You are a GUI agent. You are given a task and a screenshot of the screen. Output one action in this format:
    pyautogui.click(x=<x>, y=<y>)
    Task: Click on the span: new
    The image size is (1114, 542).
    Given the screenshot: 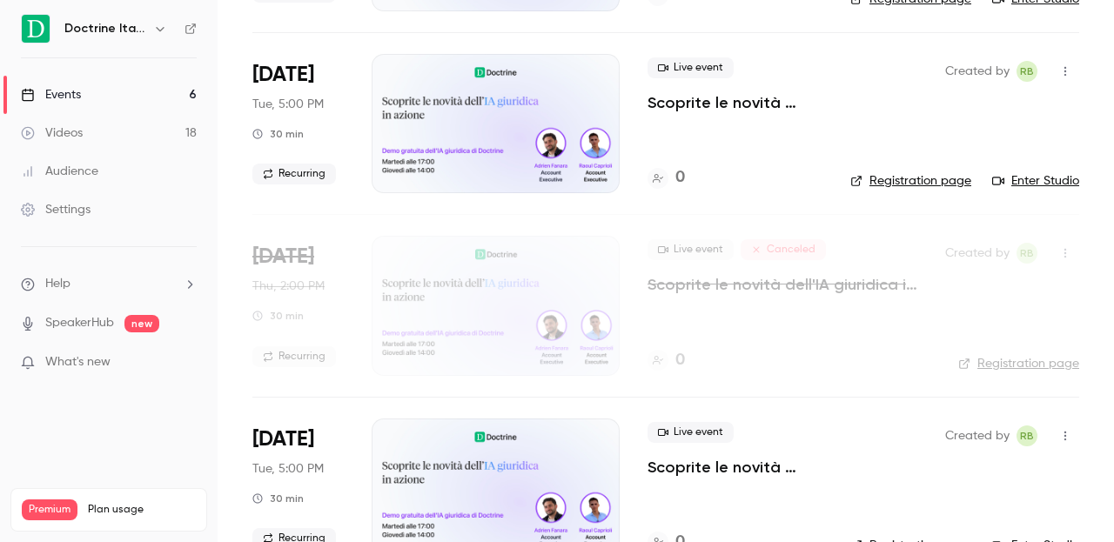 What is the action you would take?
    pyautogui.click(x=142, y=324)
    